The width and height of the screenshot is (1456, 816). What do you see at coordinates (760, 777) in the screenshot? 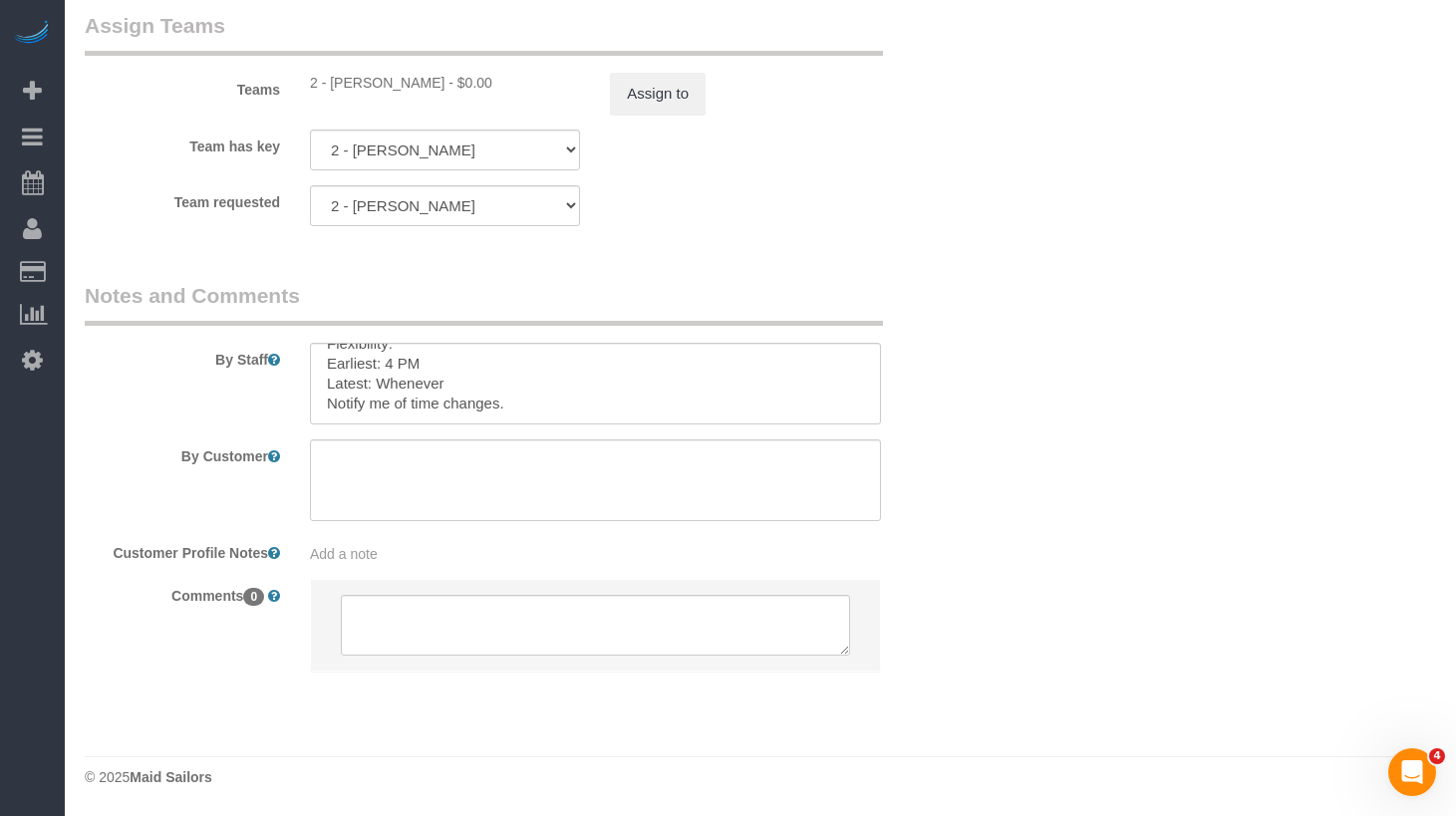
I see `div: © 2025` at bounding box center [760, 777].